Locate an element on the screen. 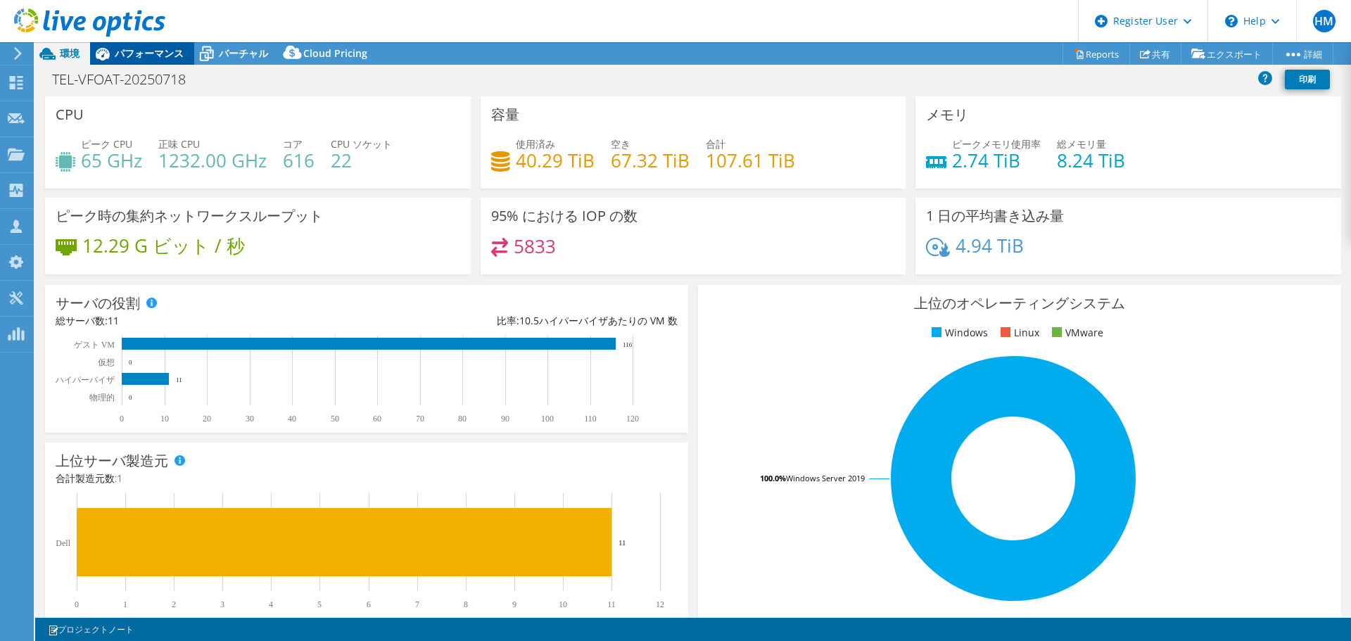  text: ゲスト VM is located at coordinates (94, 345).